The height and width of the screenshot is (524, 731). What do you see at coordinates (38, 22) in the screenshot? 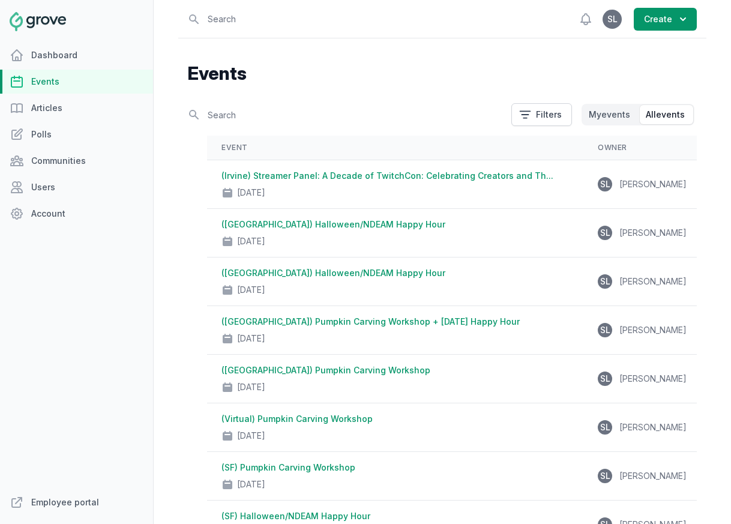
I see `img: Grove` at bounding box center [38, 22].